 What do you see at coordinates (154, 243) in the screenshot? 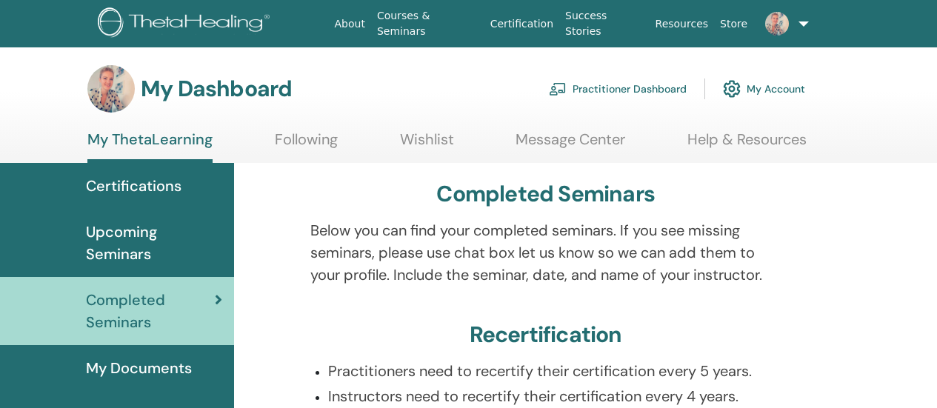
I see `span: Upcoming Seminars` at bounding box center [154, 243].